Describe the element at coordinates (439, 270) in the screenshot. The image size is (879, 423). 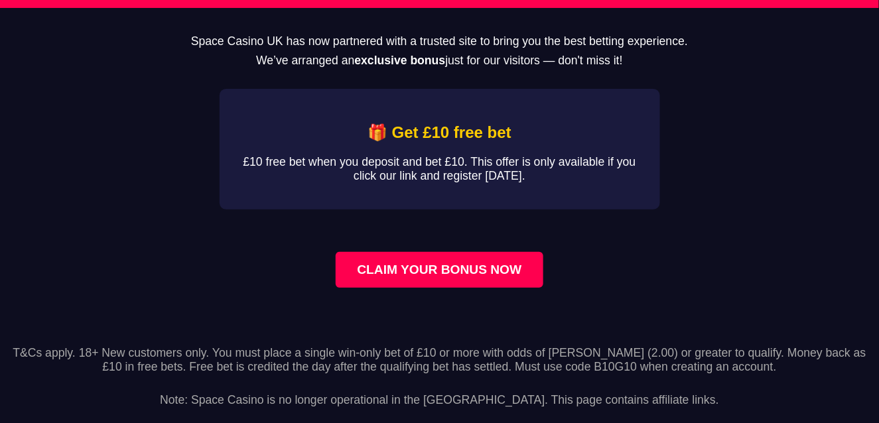
I see `a: Claim your bonus now` at that location.